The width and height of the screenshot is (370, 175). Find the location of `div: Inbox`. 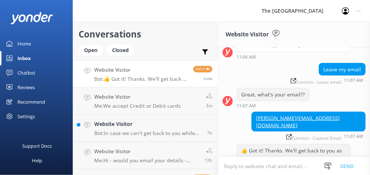

div: Inbox is located at coordinates (24, 58).